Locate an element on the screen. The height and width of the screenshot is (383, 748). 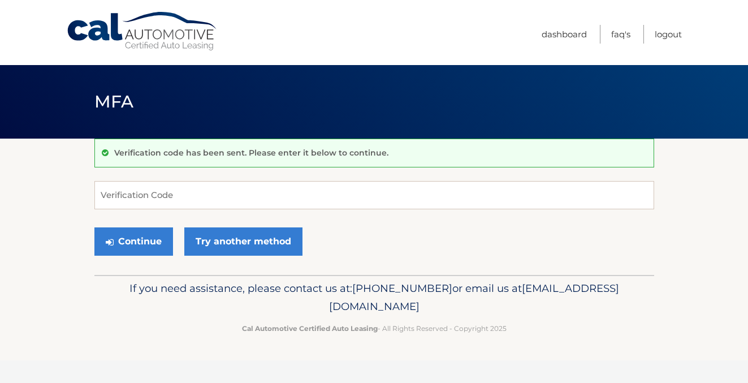
a: Cal Automotive is located at coordinates (143, 31).